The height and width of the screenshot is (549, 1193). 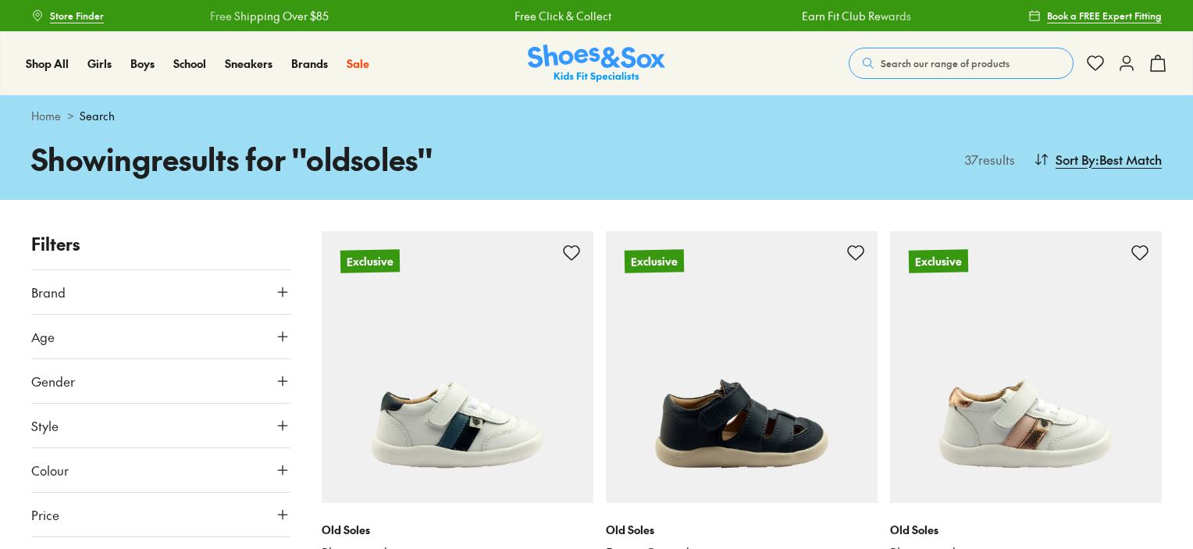 I want to click on a: Shop All, so click(x=47, y=63).